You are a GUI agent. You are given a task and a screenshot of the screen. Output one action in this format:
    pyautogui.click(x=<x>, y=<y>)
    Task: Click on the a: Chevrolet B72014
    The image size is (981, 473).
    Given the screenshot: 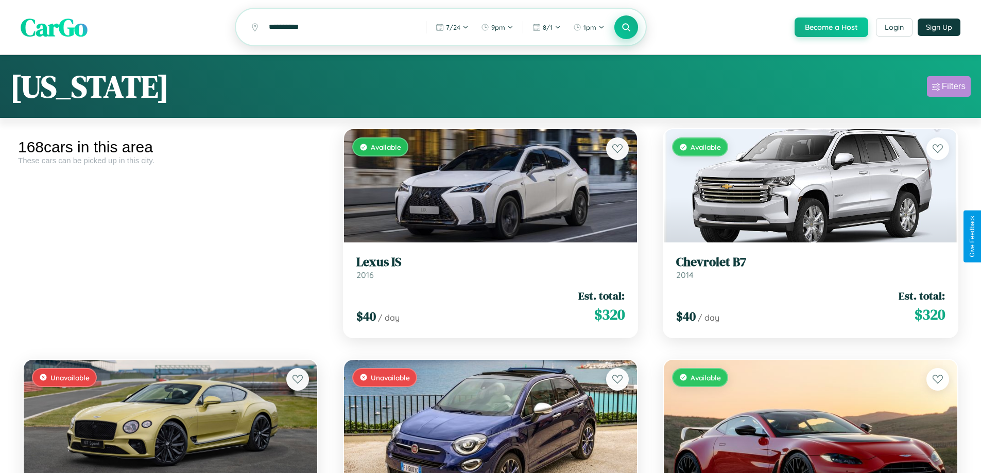 What is the action you would take?
    pyautogui.click(x=810, y=267)
    